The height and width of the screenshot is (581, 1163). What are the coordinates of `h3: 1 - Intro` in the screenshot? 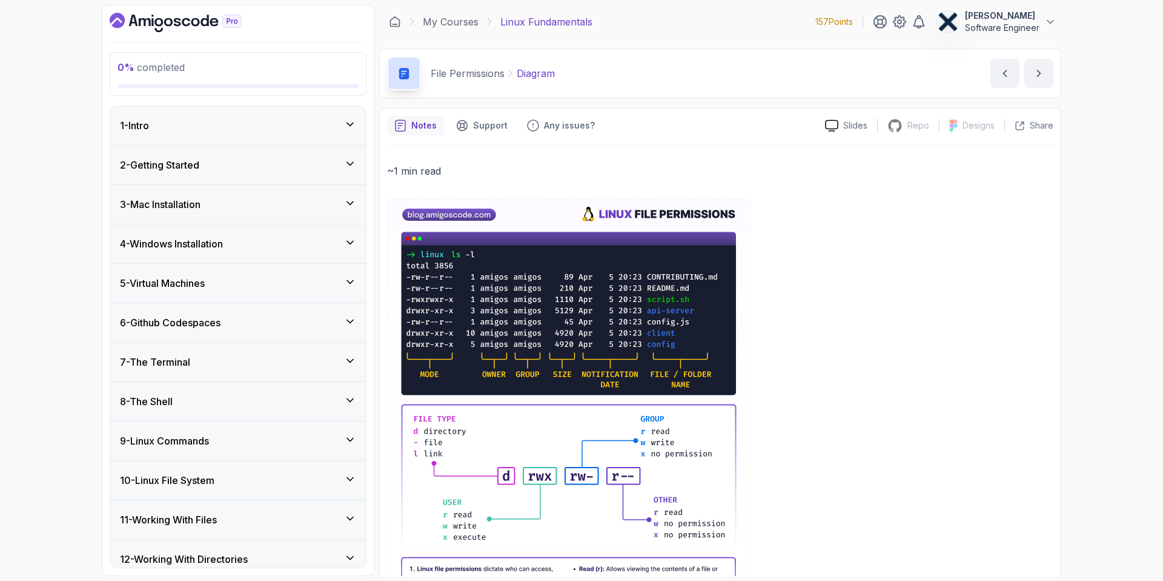 It's located at (135, 125).